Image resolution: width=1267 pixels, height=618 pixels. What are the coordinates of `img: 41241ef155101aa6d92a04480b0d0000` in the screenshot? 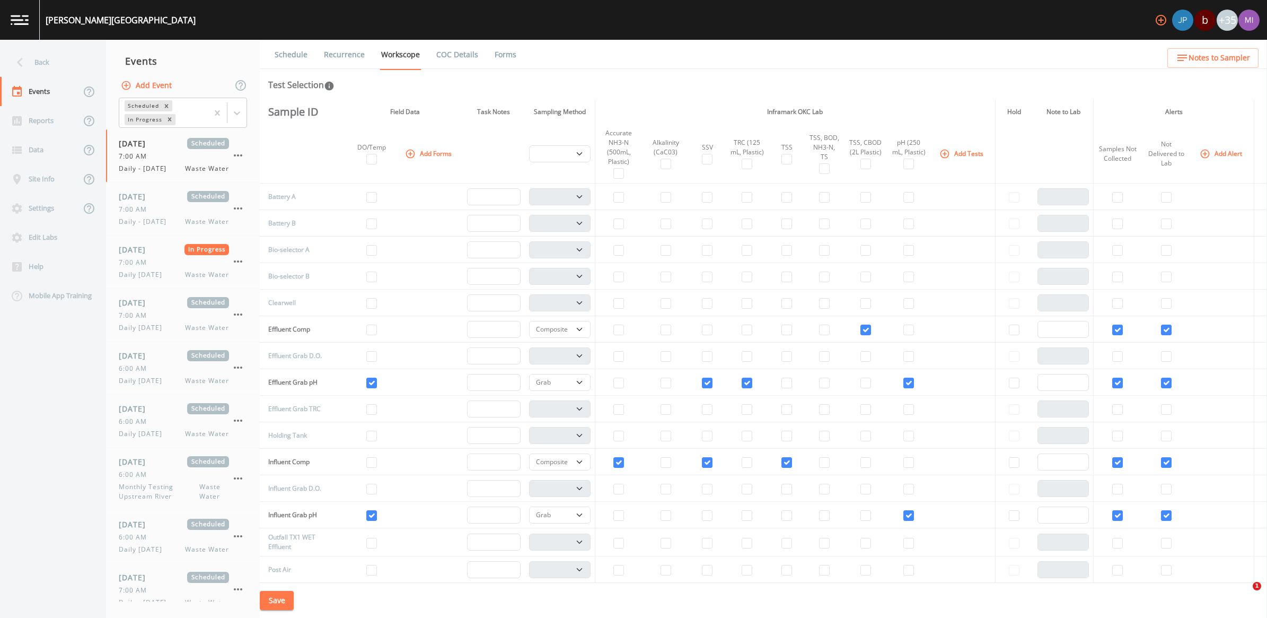 It's located at (1183, 20).